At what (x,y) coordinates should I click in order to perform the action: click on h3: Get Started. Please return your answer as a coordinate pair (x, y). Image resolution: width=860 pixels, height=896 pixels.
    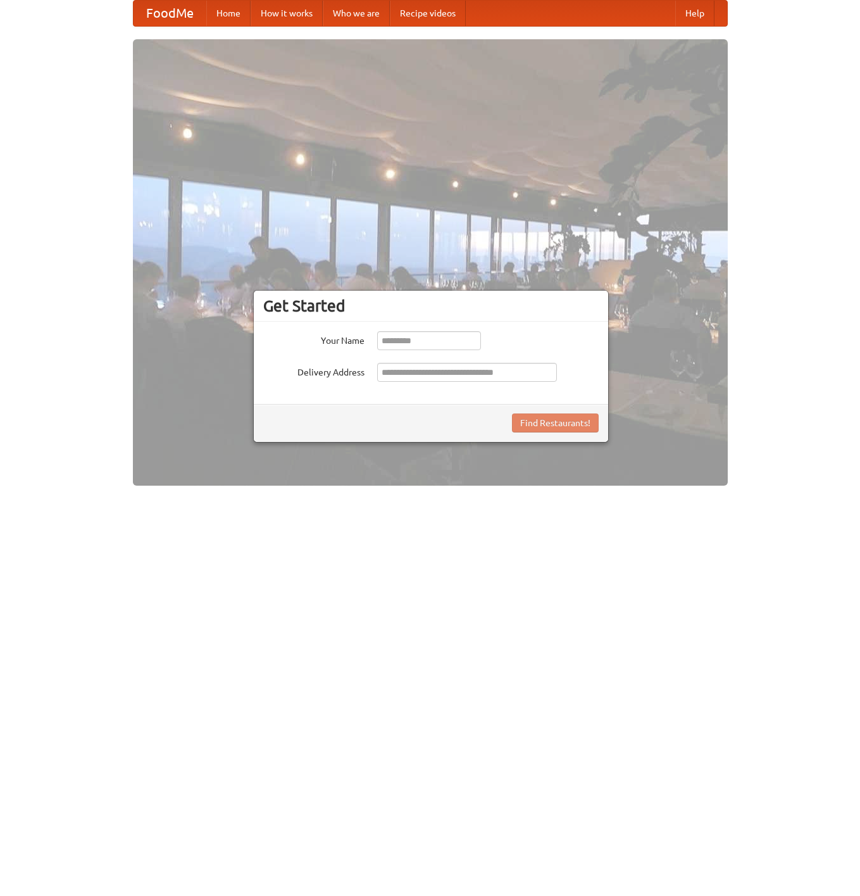
    Looking at the image, I should click on (431, 306).